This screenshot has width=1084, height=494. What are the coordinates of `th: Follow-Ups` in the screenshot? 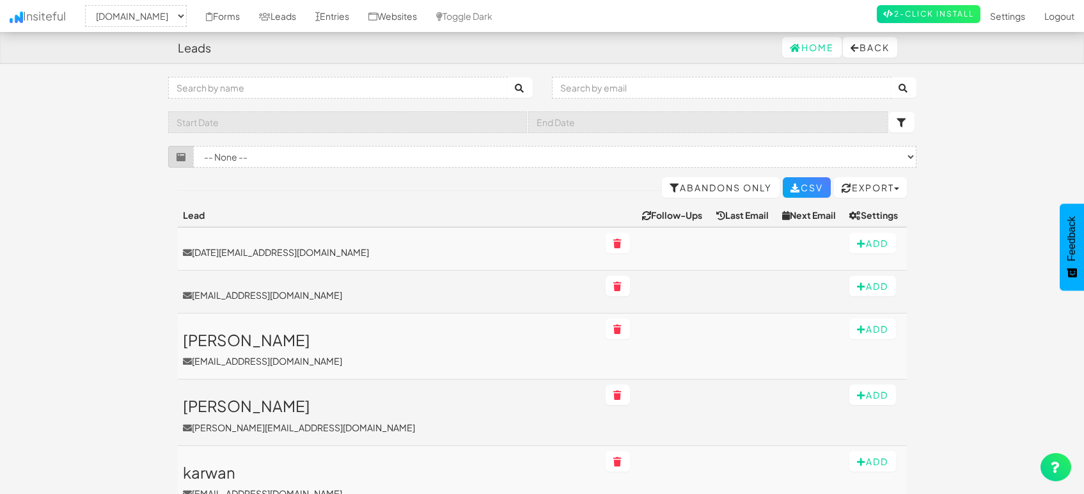 It's located at (674, 215).